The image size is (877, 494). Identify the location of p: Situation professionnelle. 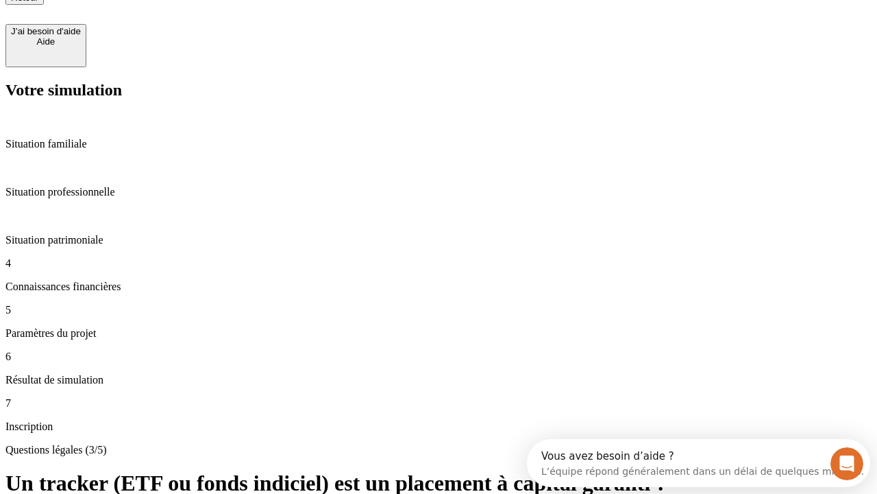
(439, 192).